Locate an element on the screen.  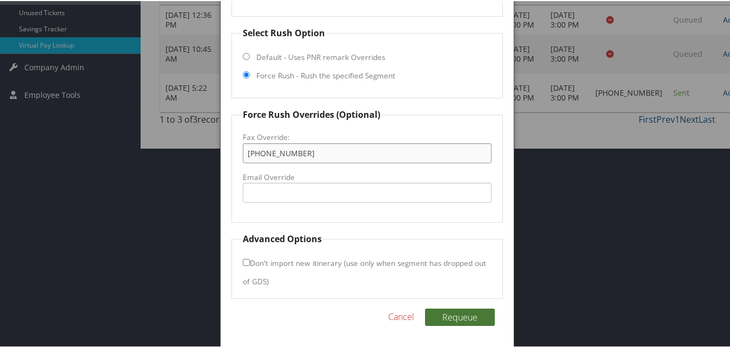
button: Requeue is located at coordinates (460, 316).